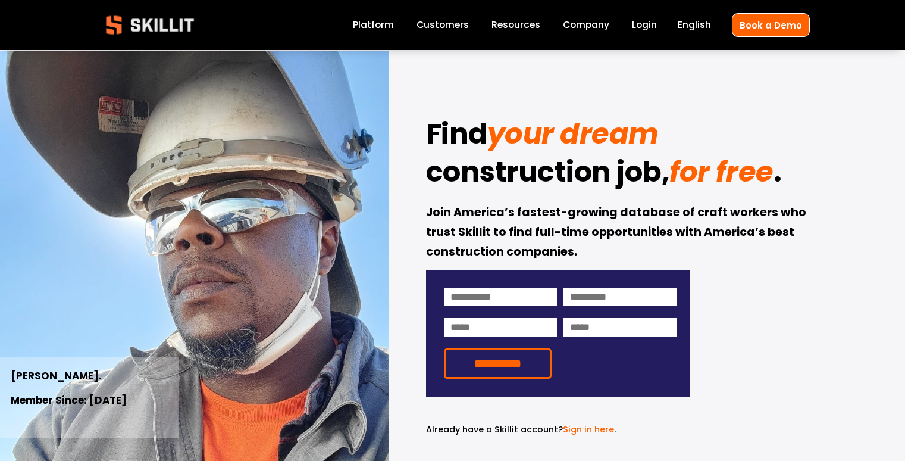 Image resolution: width=905 pixels, height=461 pixels. Describe the element at coordinates (548, 174) in the screenshot. I see `strong: construction job,` at that location.